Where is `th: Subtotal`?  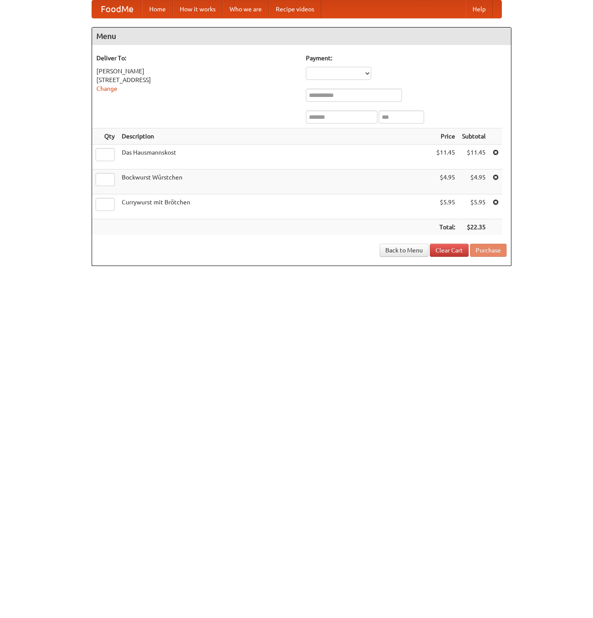
th: Subtotal is located at coordinates (474, 136).